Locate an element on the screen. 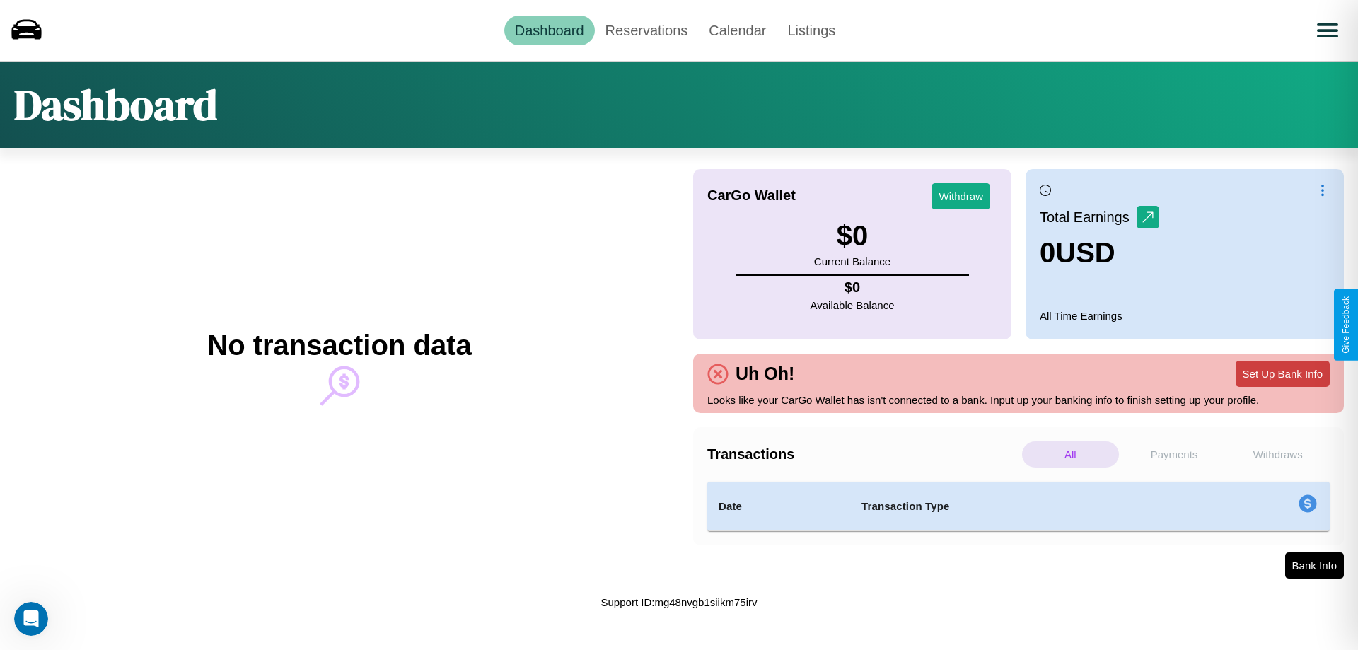 Image resolution: width=1358 pixels, height=650 pixels. h4: Transaction Type is located at coordinates (1022, 506).